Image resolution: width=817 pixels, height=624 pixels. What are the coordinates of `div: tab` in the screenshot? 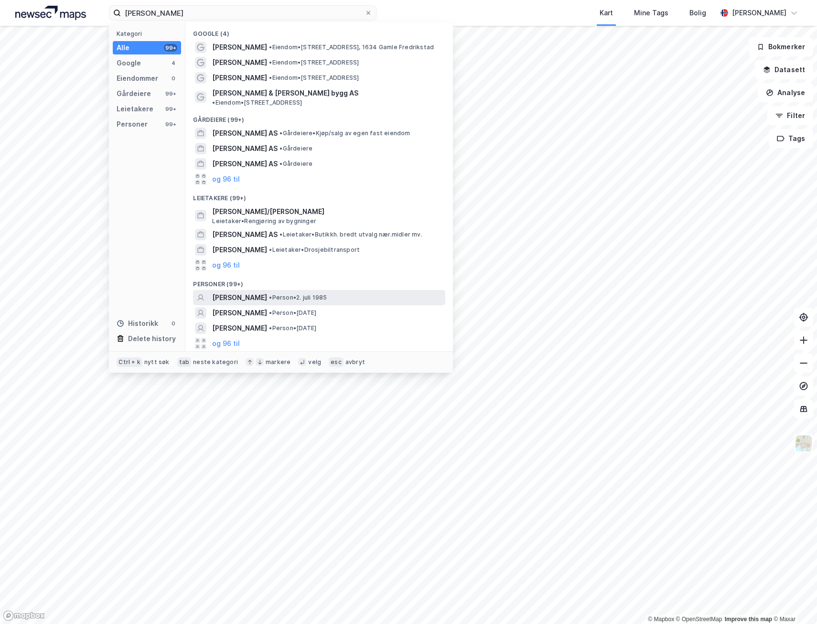 It's located at (184, 362).